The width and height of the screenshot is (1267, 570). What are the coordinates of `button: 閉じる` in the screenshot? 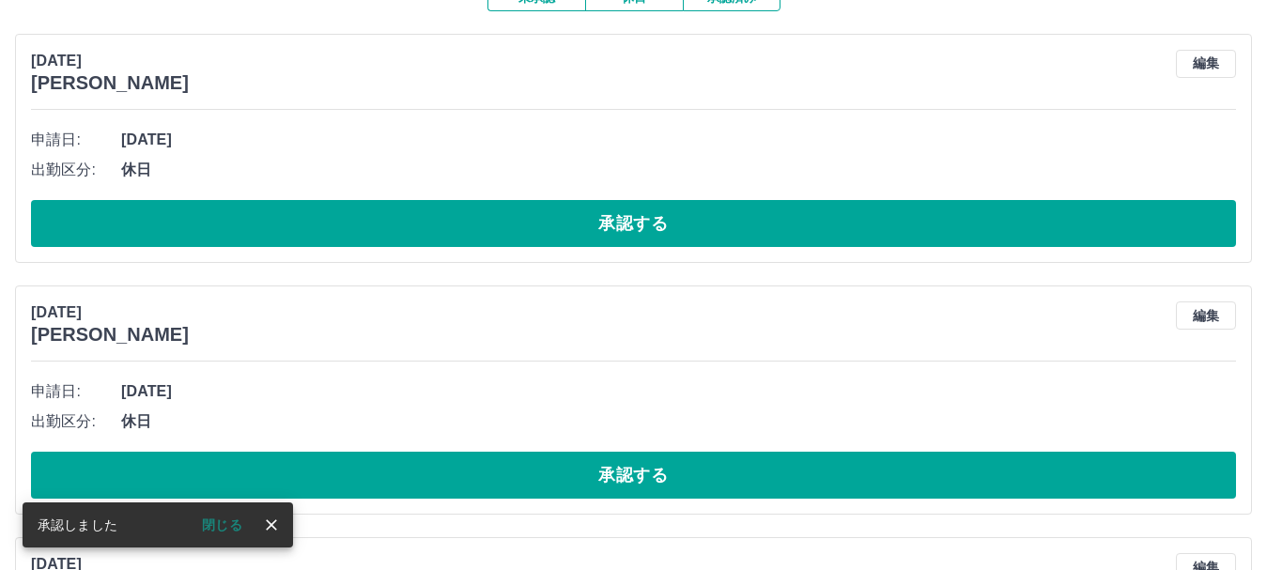 It's located at (222, 525).